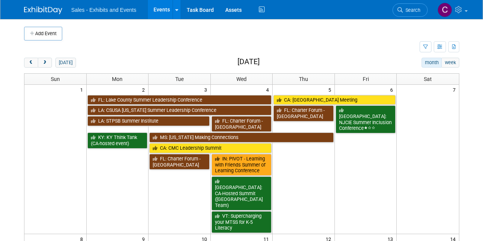  Describe the element at coordinates (393, 89) in the screenshot. I see `span: 6` at that location.